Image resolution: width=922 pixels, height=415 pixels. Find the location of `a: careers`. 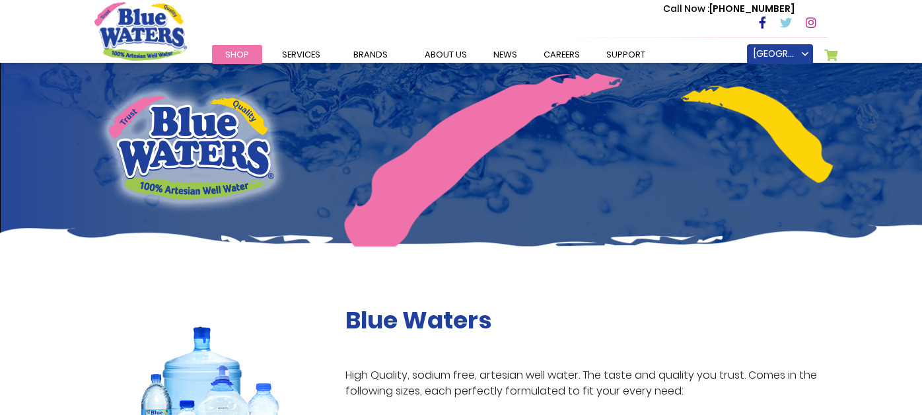

a: careers is located at coordinates (561, 54).